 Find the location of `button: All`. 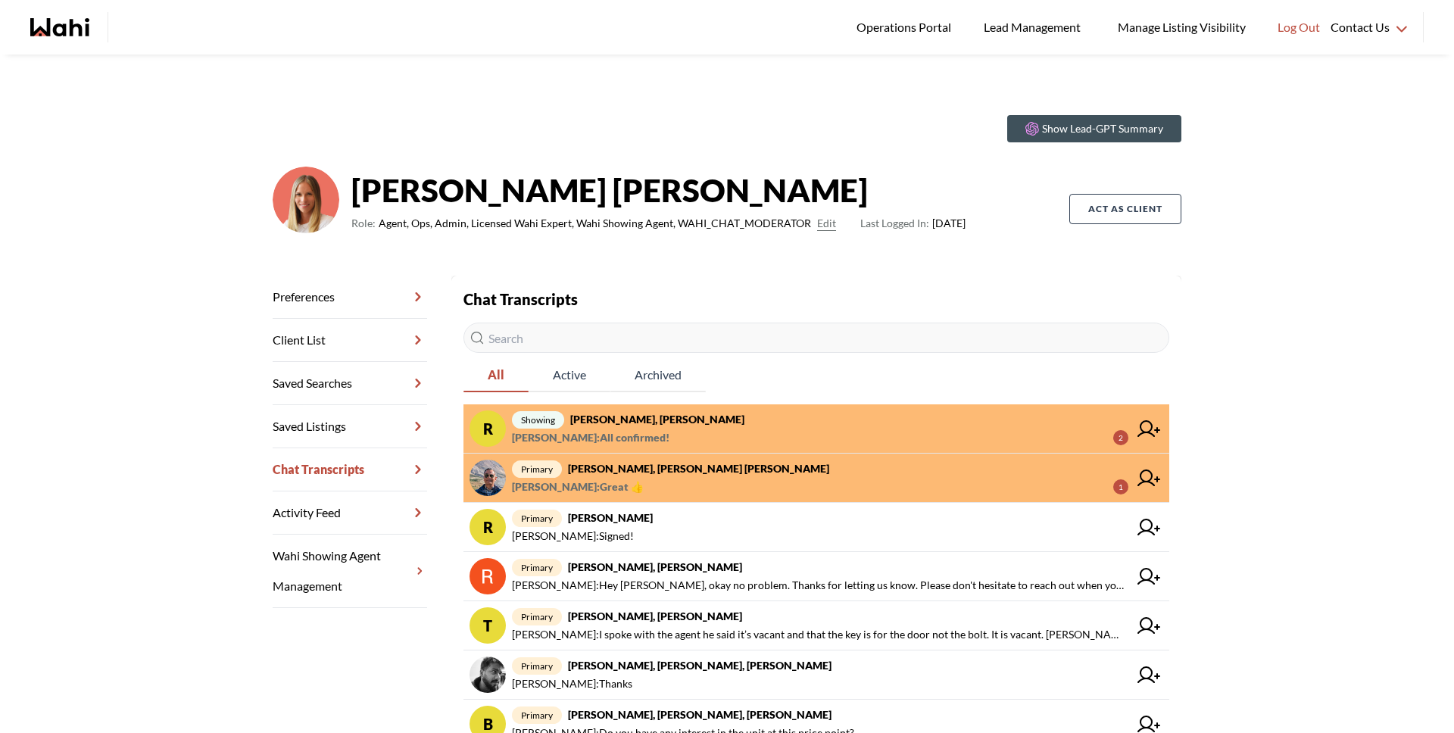

button: All is located at coordinates (496, 376).